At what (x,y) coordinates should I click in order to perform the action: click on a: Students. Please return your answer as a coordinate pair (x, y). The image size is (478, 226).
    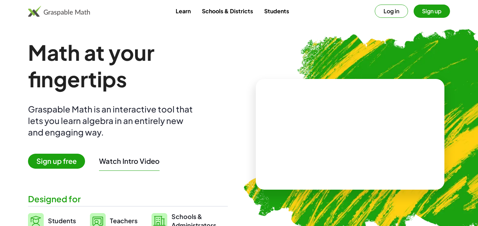
    Looking at the image, I should click on (276, 11).